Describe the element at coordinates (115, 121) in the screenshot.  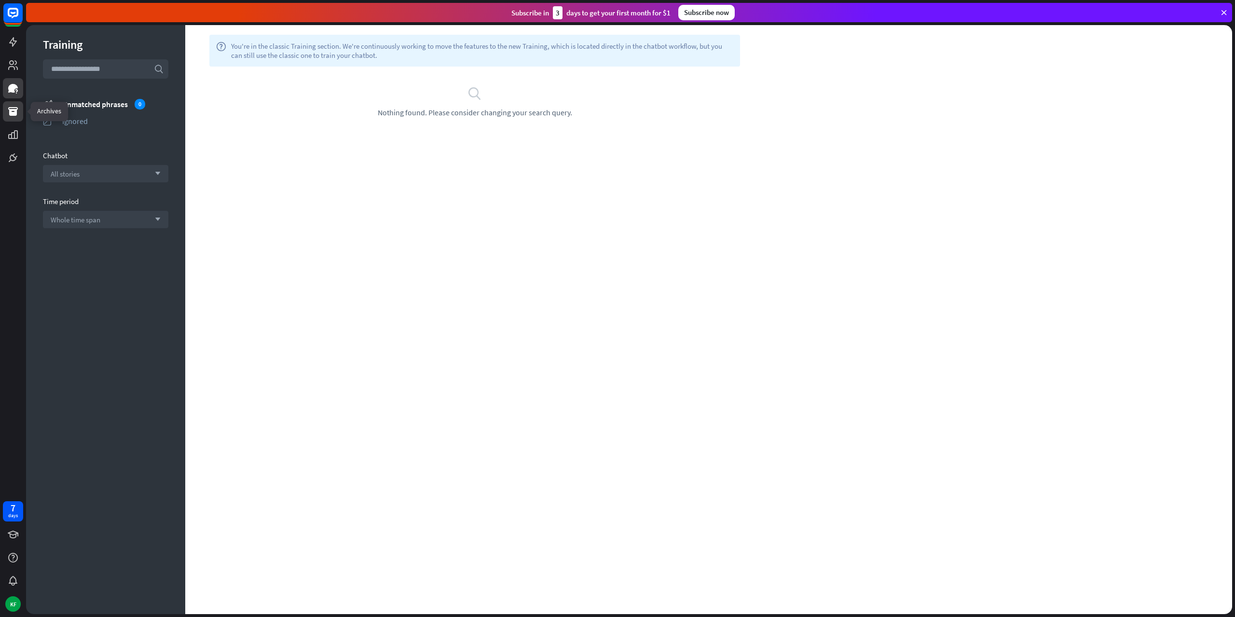
I see `div: Ignored` at that location.